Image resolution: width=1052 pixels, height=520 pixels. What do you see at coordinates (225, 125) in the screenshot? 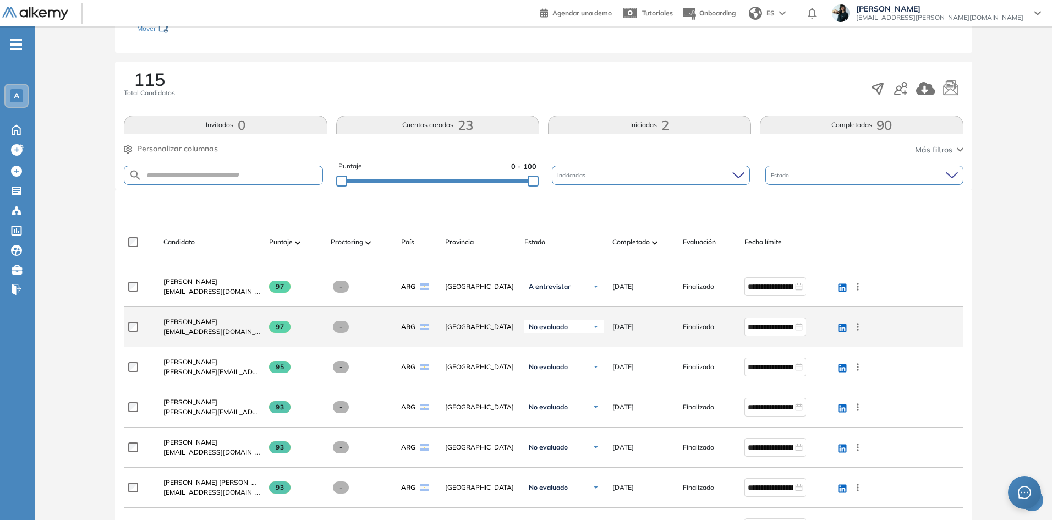
I see `button: Invitados0` at bounding box center [225, 125].